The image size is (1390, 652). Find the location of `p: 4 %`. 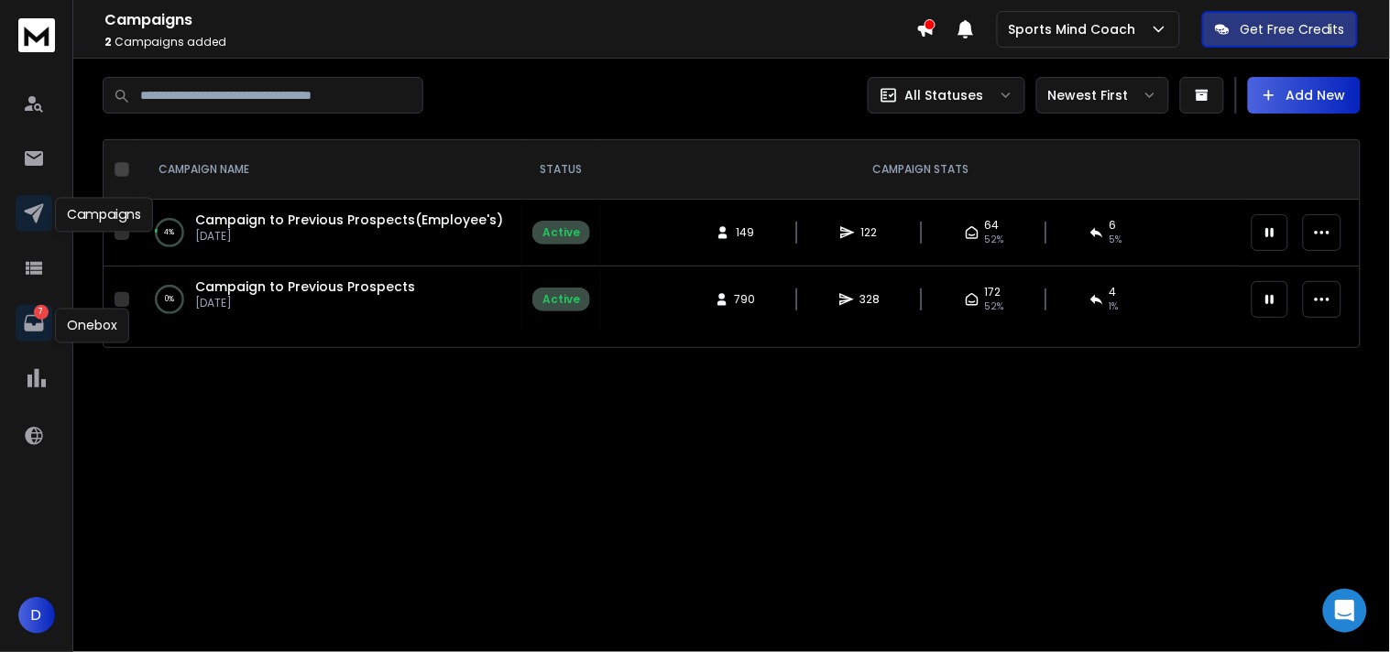

p: 4 % is located at coordinates (169, 233).